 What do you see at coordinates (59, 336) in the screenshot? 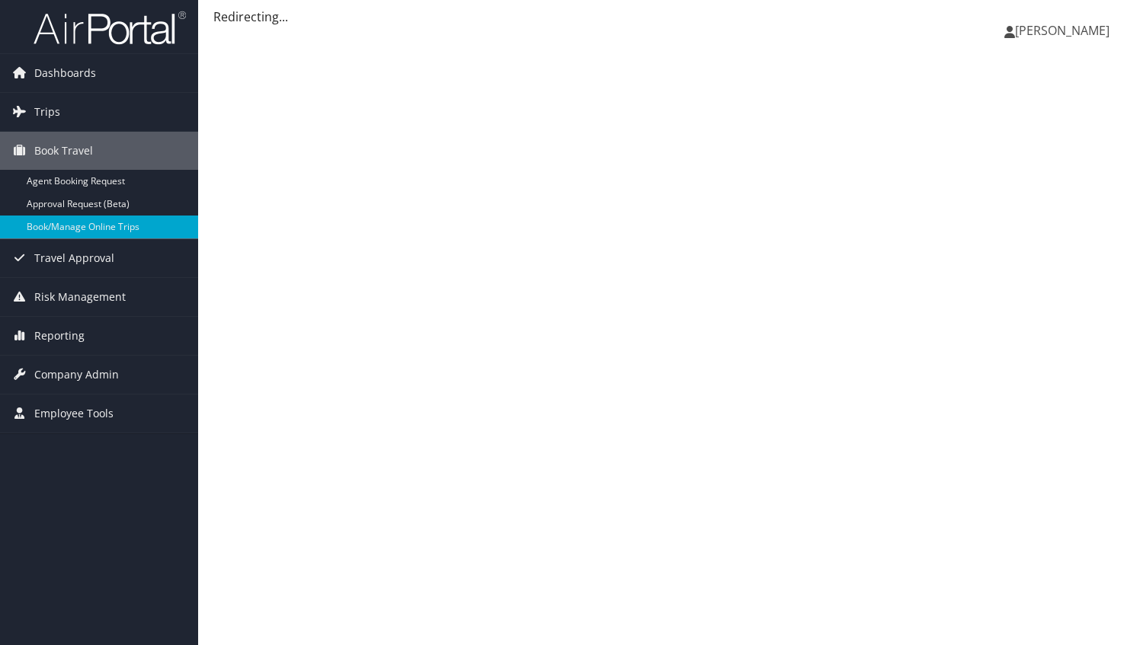
I see `span: Reporting` at bounding box center [59, 336].